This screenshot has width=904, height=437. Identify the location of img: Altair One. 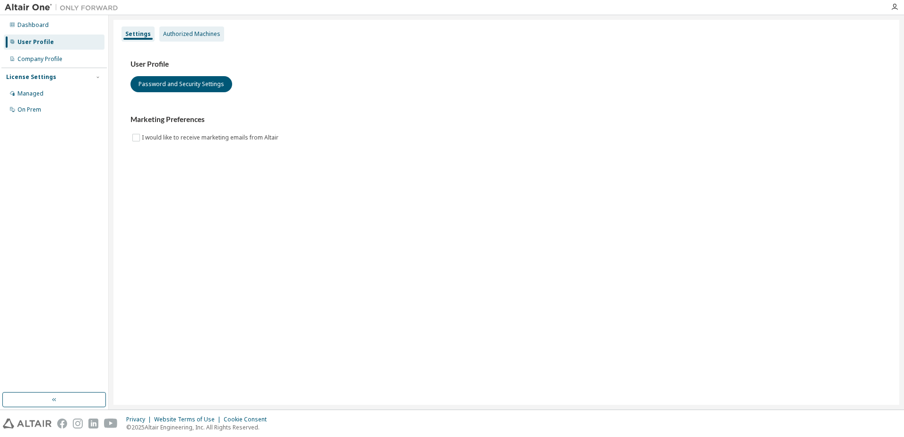
(64, 8).